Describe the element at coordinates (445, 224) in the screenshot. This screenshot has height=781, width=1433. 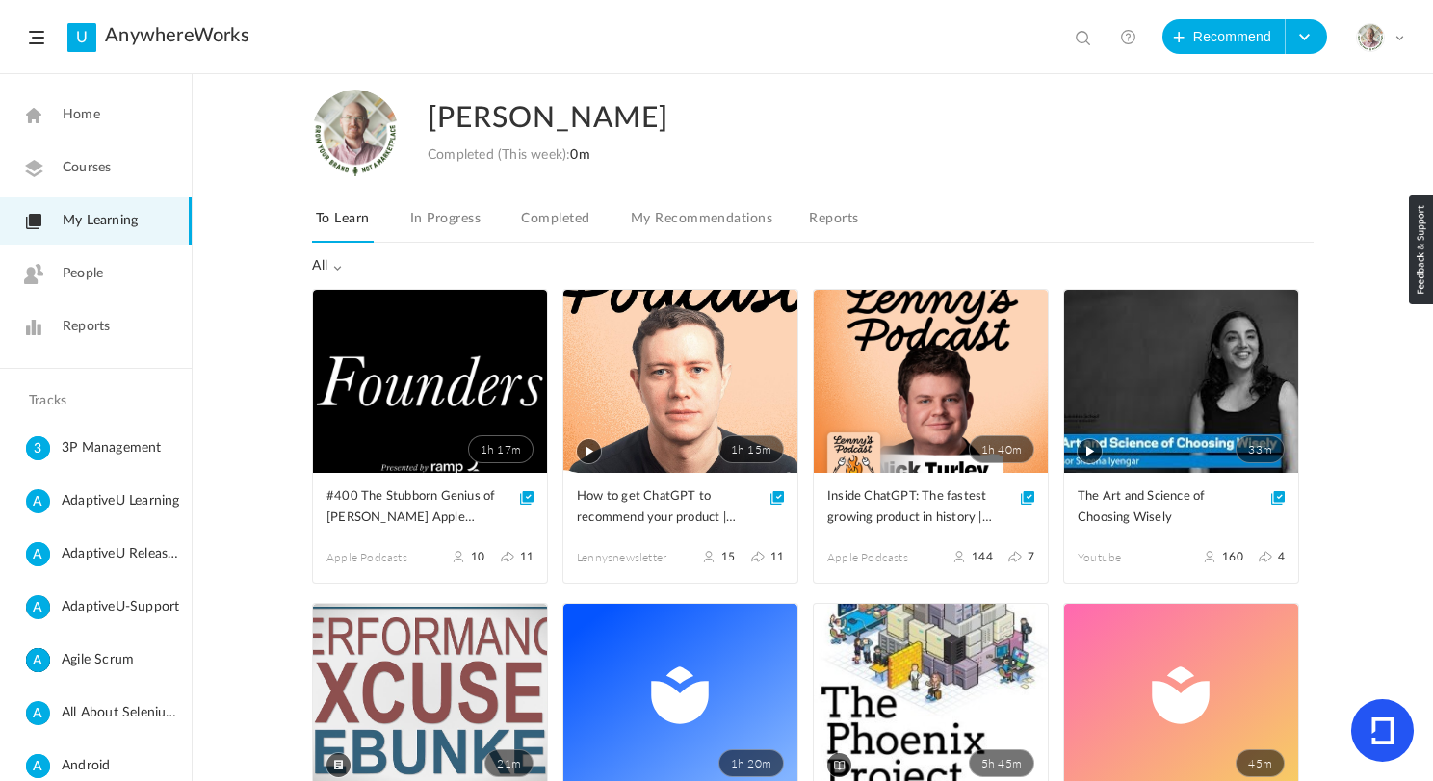
I see `a: In Progress` at that location.